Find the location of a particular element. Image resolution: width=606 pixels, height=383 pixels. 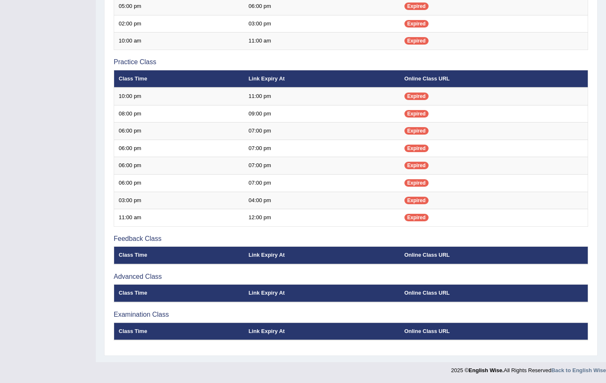

td: 08:00 pm is located at coordinates (179, 114).